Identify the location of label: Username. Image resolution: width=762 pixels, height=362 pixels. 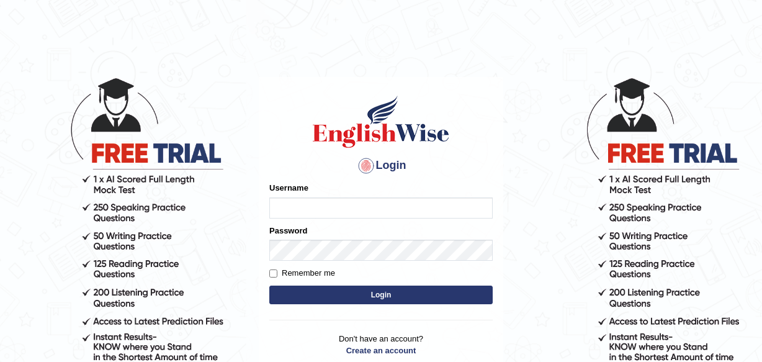
(289, 187).